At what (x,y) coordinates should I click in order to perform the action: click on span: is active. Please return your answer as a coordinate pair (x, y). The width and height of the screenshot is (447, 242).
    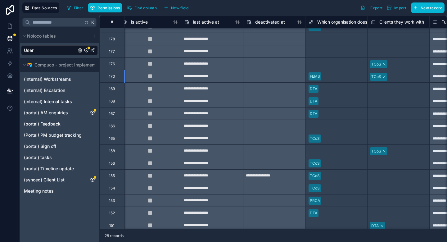
    Looking at the image, I should click on (139, 22).